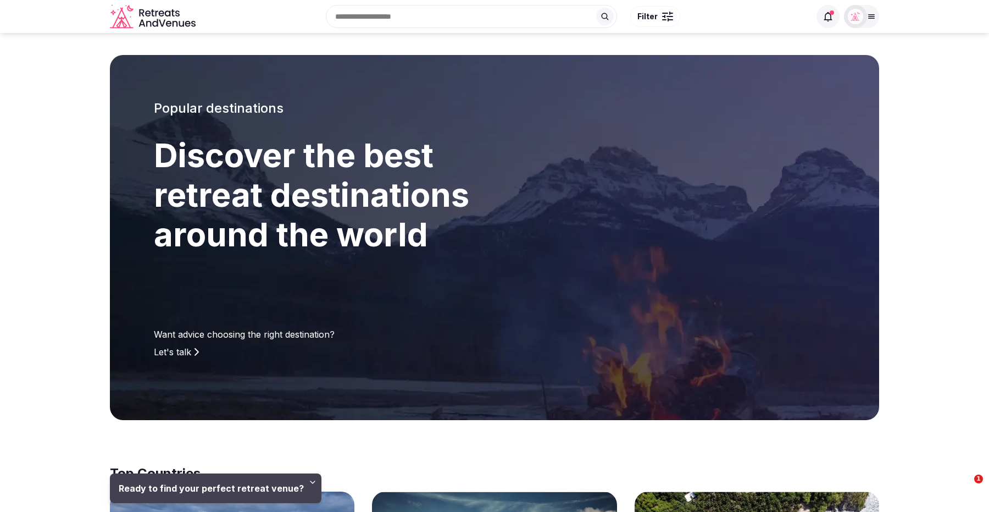 The width and height of the screenshot is (989, 512). Describe the element at coordinates (219, 108) in the screenshot. I see `span: Popular destinations` at that location.